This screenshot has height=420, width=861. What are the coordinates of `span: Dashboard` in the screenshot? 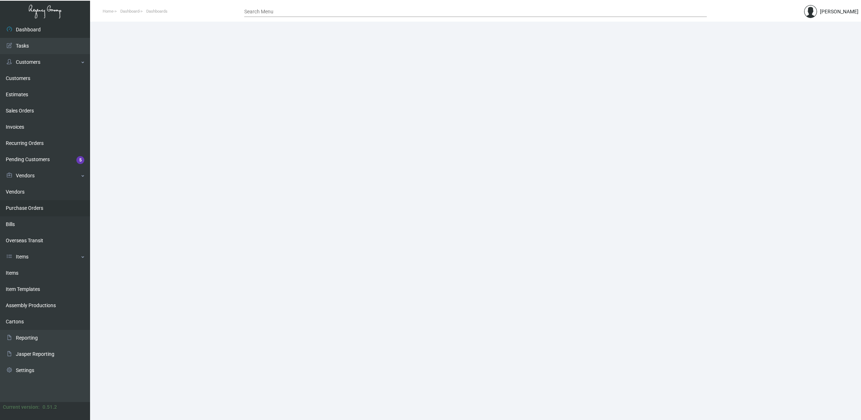 It's located at (130, 11).